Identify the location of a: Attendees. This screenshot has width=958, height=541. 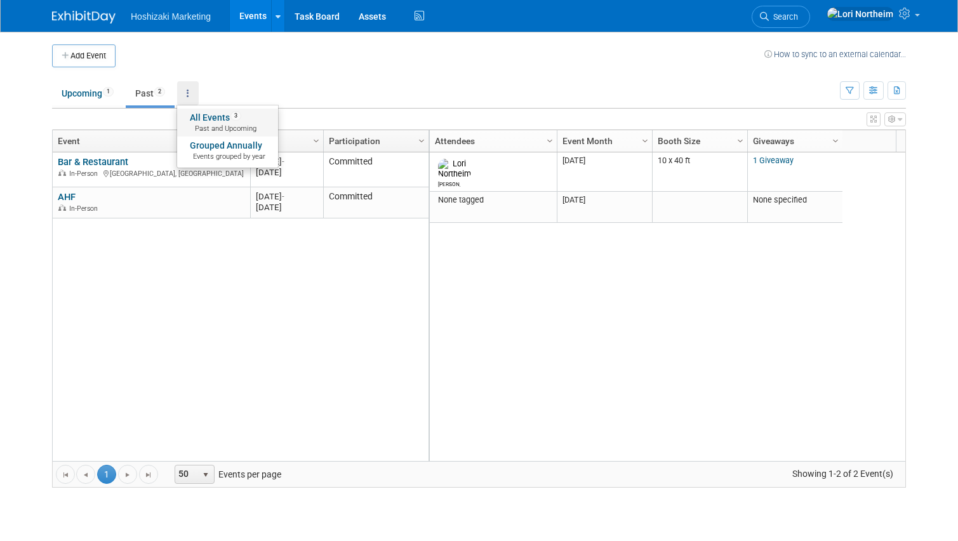
(491, 141).